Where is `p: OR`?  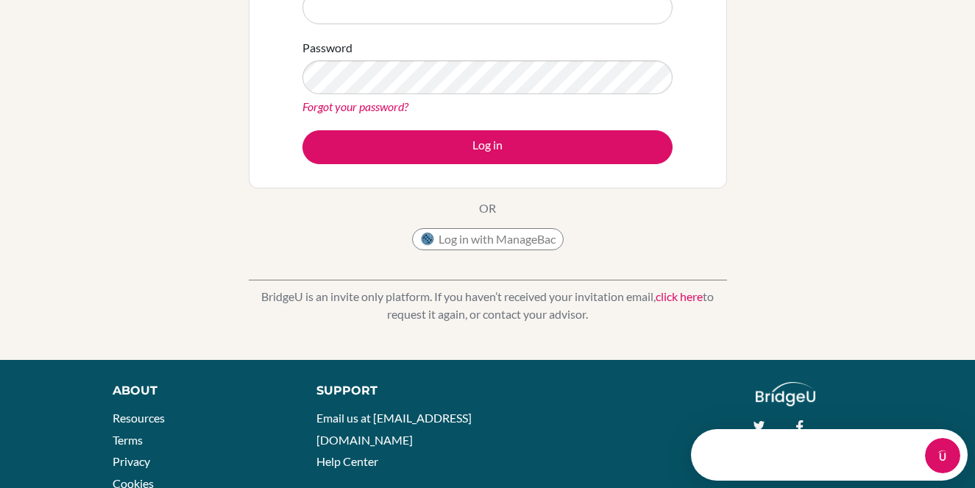
p: OR is located at coordinates (487, 208).